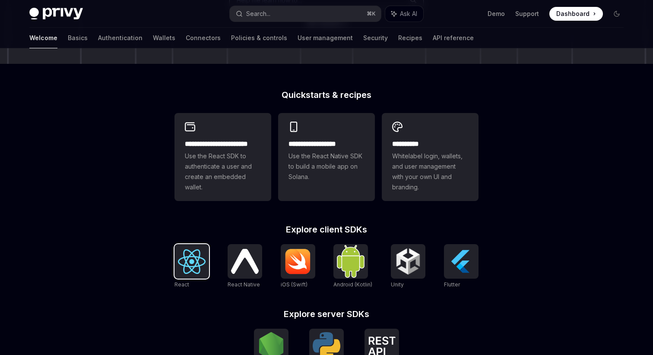 This screenshot has height=355, width=653. Describe the element at coordinates (326, 314) in the screenshot. I see `h2: Explore server SDKs` at that location.